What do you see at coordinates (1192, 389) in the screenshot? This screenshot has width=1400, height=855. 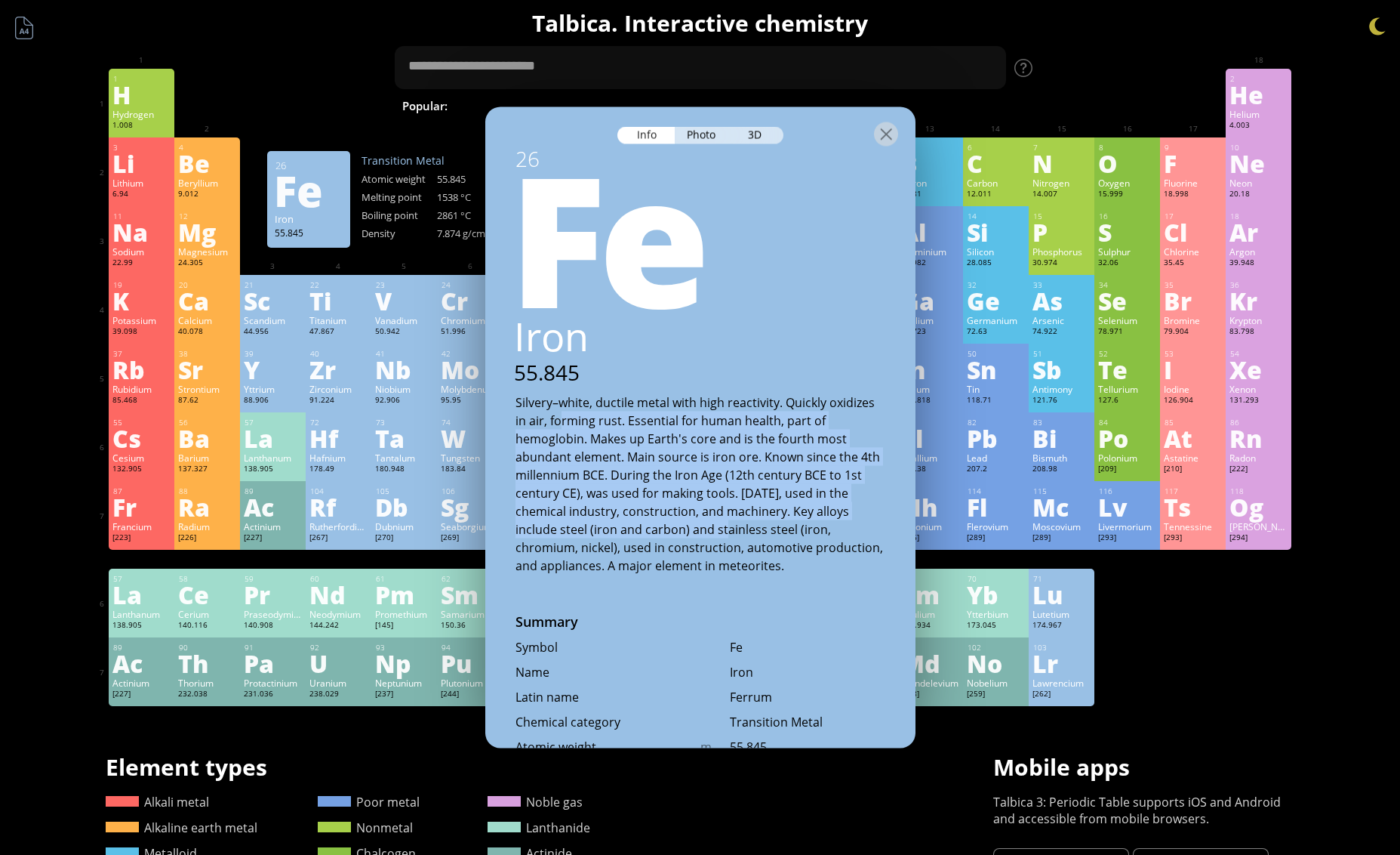 I see `div: Iodine` at bounding box center [1192, 389].